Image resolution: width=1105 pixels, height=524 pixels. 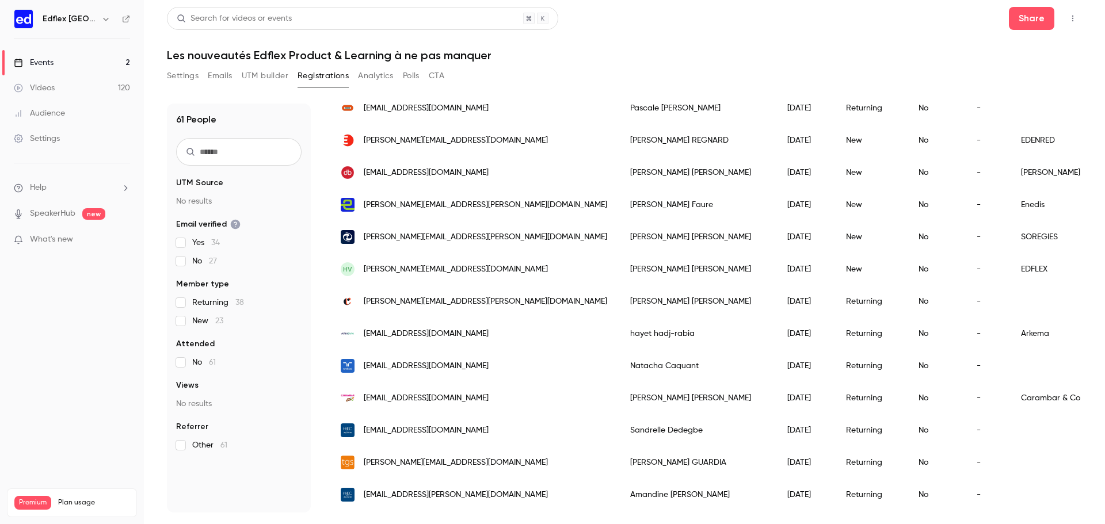 I want to click on span: 34, so click(x=215, y=243).